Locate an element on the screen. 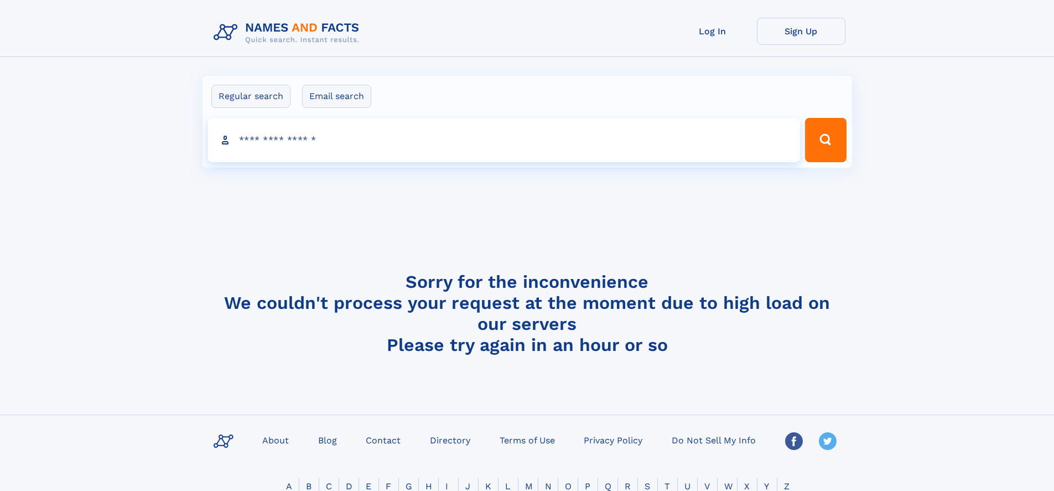 This screenshot has height=491, width=1054. a: Contact is located at coordinates (383, 439).